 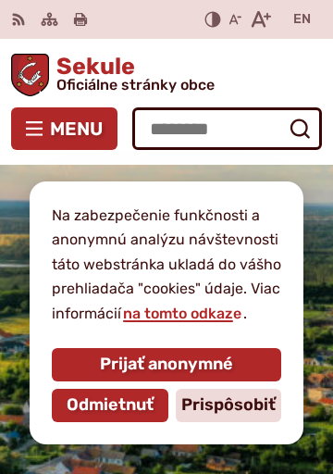 I want to click on button: Prispôsobiť, so click(x=229, y=406).